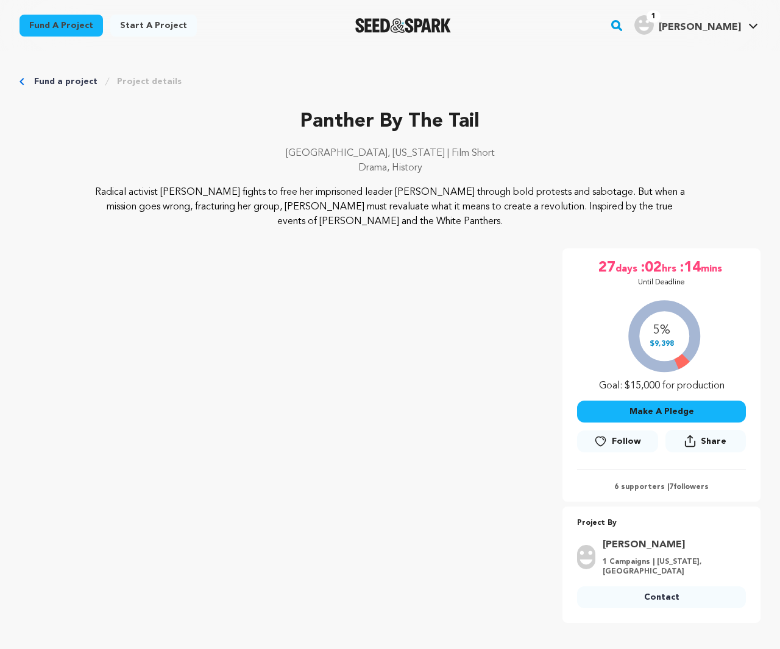 The width and height of the screenshot is (780, 649). What do you see at coordinates (696, 26) in the screenshot?
I see `span: Claire J.'s Profile` at bounding box center [696, 26].